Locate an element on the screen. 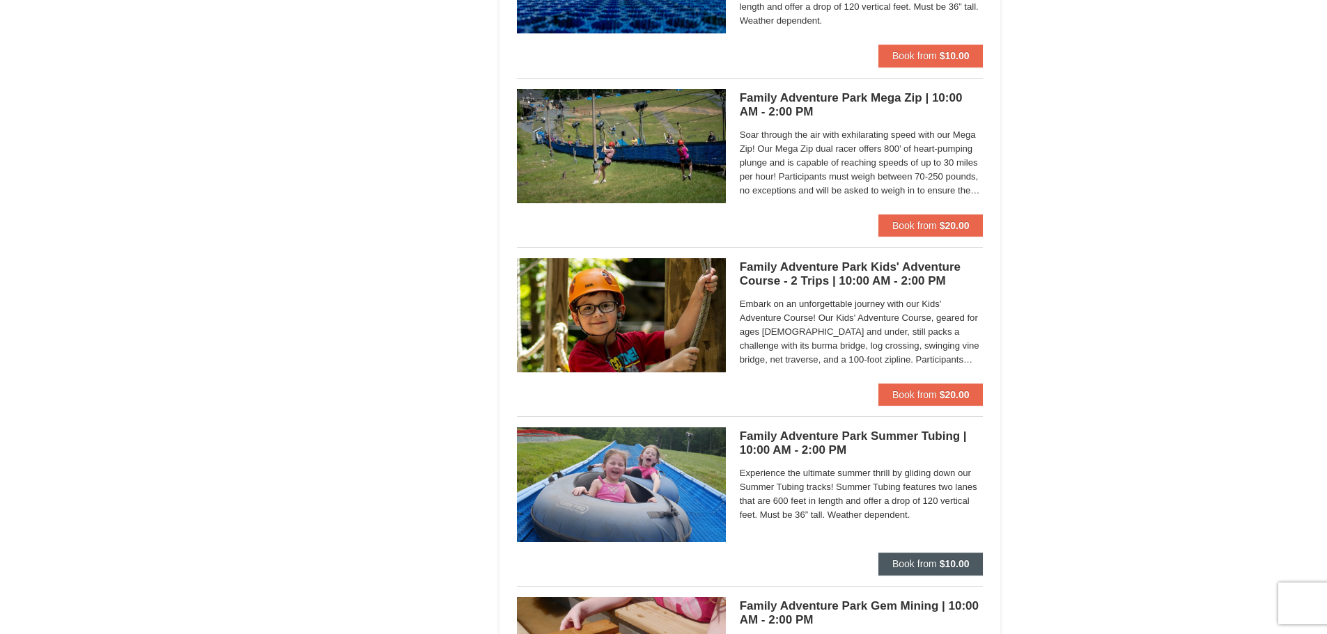  img: 6619925-26-de8af78e.jpg is located at coordinates (621, 485).